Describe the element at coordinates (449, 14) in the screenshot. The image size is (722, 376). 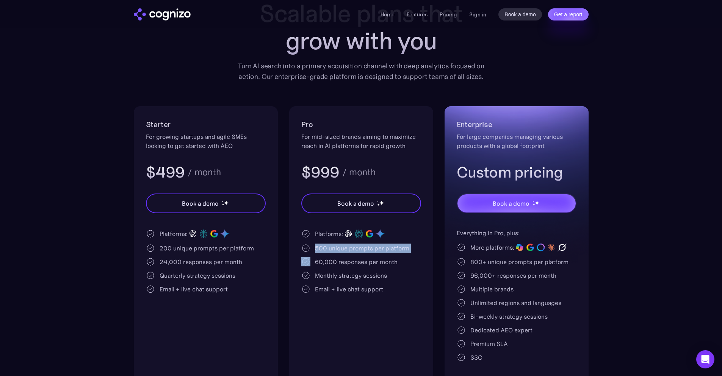
I see `a: Pricing` at that location.